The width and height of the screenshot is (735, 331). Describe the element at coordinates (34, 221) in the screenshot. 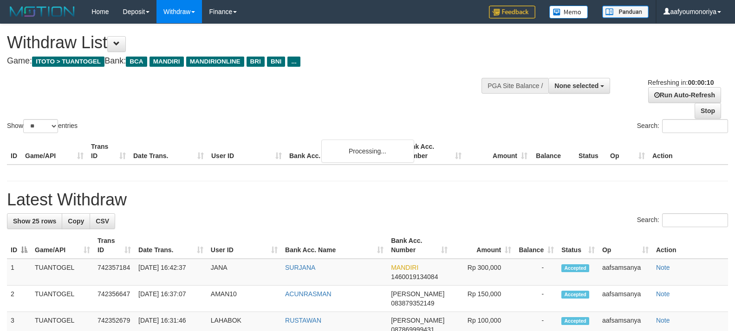

I see `span: Show 25 rows` at that location.